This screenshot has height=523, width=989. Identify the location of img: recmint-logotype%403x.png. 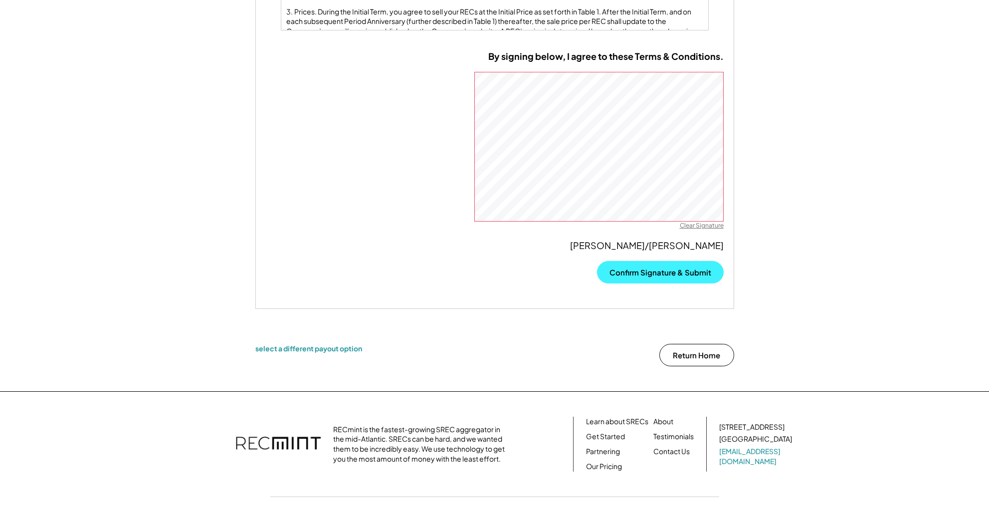
(278, 444).